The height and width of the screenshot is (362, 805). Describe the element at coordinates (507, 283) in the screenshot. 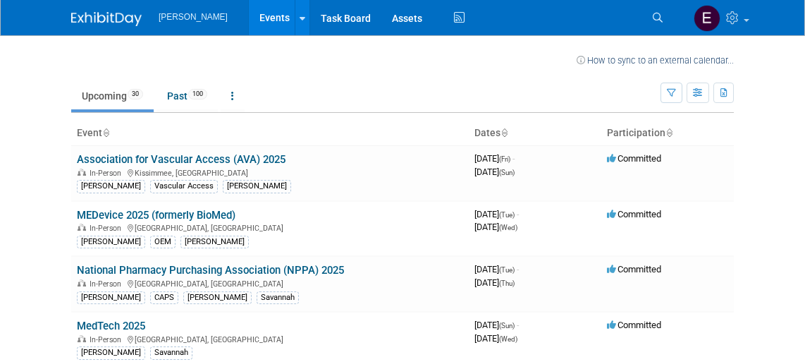

I see `span: (Thu)` at that location.